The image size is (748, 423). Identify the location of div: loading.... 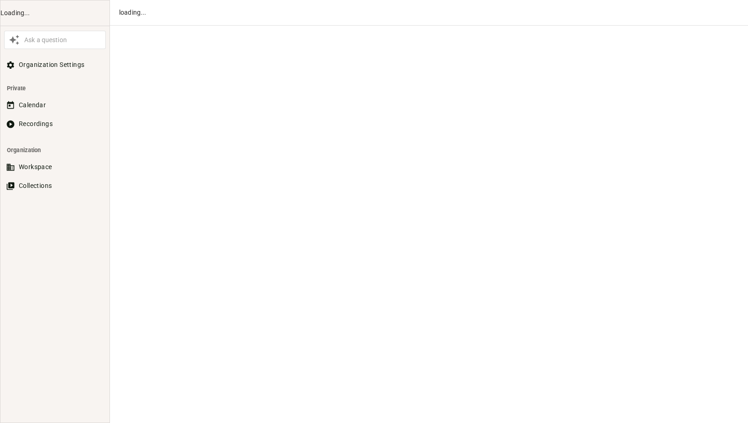
(427, 12).